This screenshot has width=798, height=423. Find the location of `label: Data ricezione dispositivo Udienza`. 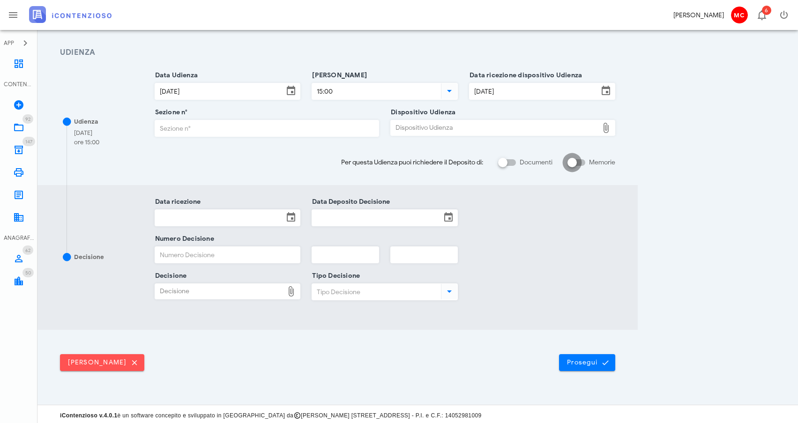

label: Data ricezione dispositivo Udienza is located at coordinates (524, 75).